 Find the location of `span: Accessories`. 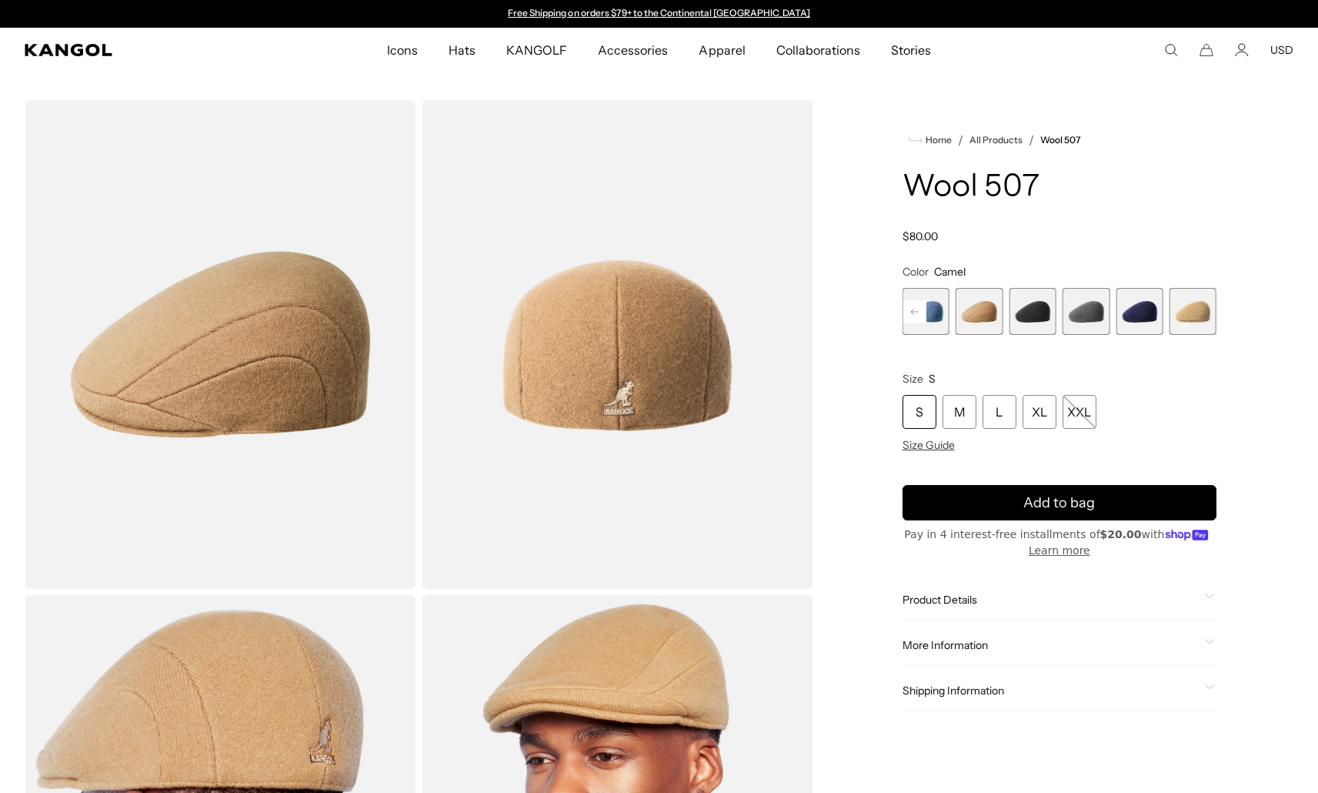

span: Accessories is located at coordinates (633, 50).